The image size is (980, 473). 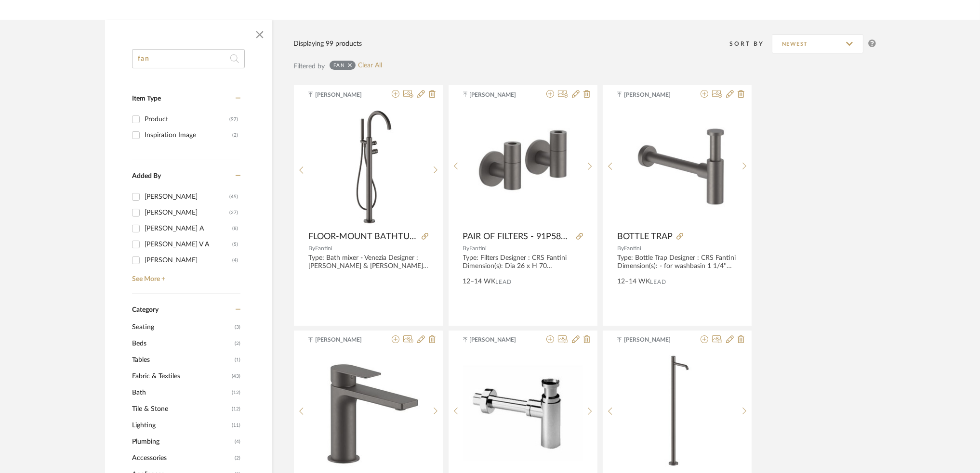 What do you see at coordinates (235, 135) in the screenshot?
I see `div: (2)` at bounding box center [235, 135].